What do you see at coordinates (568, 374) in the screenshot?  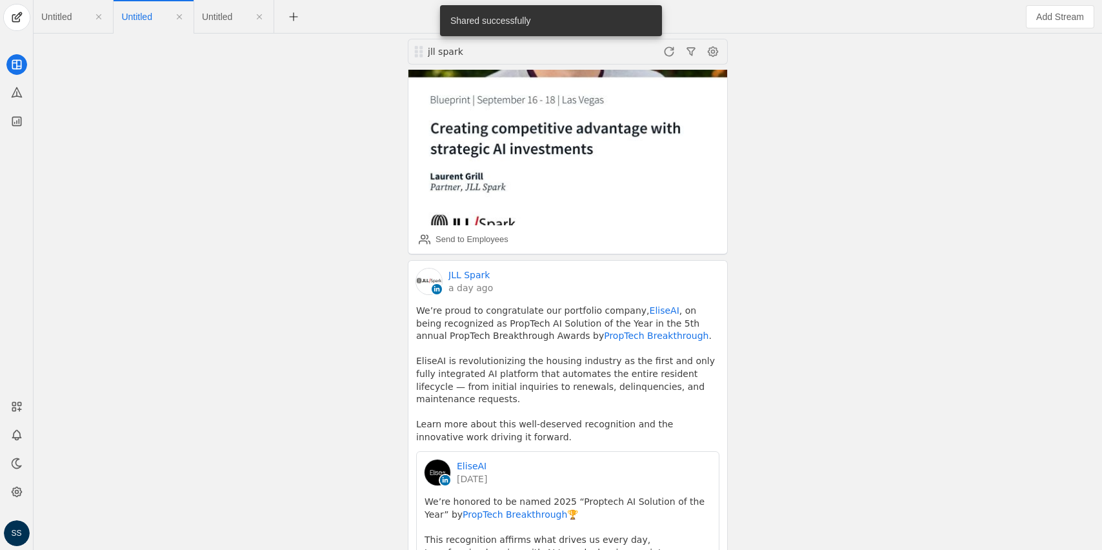 I see `pre: We’re proud to congratulate our portfolio company, , on being recognized as PropTech AI Solution ...` at bounding box center [568, 374].